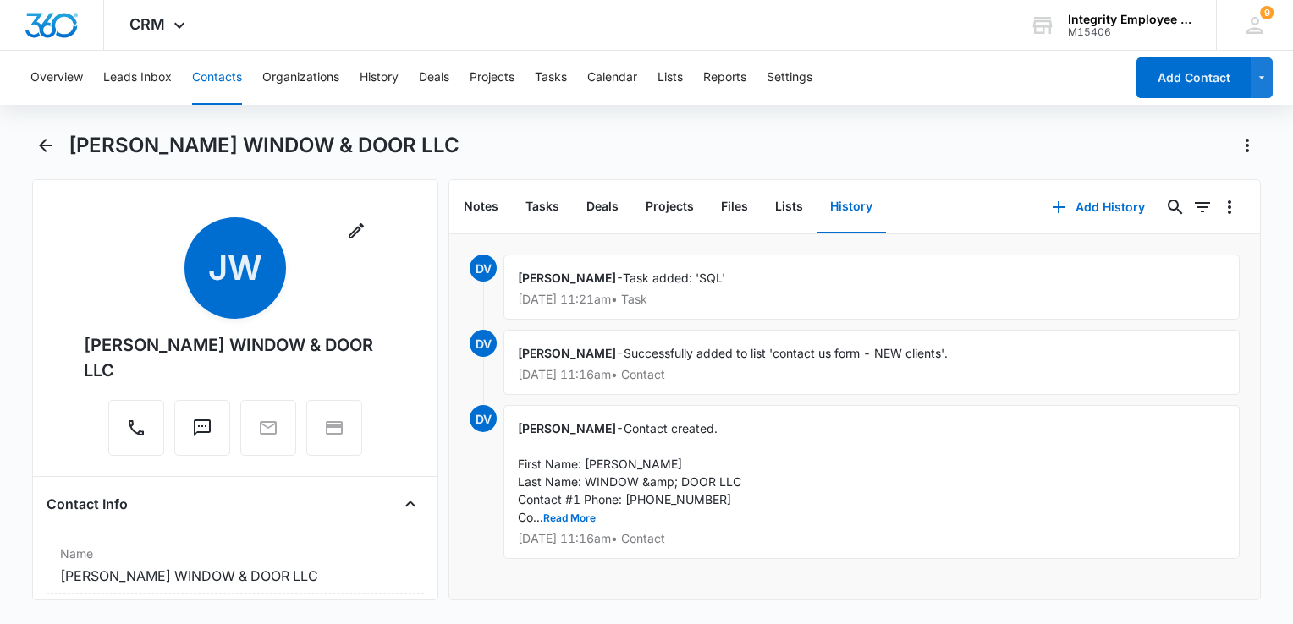 This screenshot has width=1293, height=624. Describe the element at coordinates (202, 433) in the screenshot. I see `a: Text` at that location.